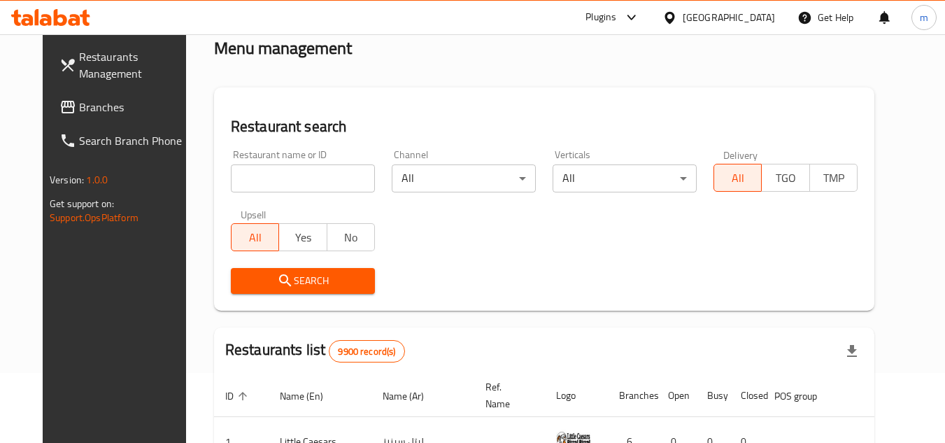 This screenshot has height=443, width=945. Describe the element at coordinates (544, 127) in the screenshot. I see `h2: Restaurant search` at that location.